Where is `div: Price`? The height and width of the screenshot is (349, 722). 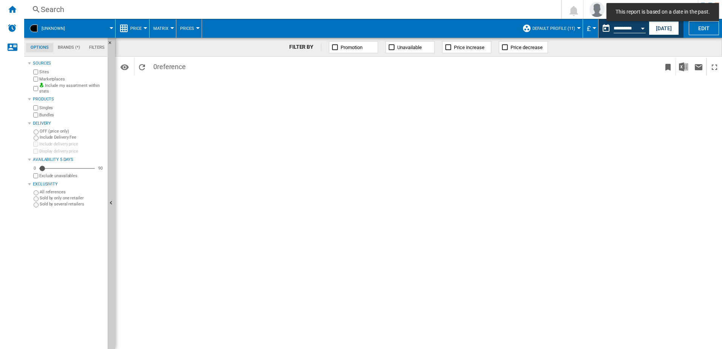
div: Price is located at coordinates (132, 28).